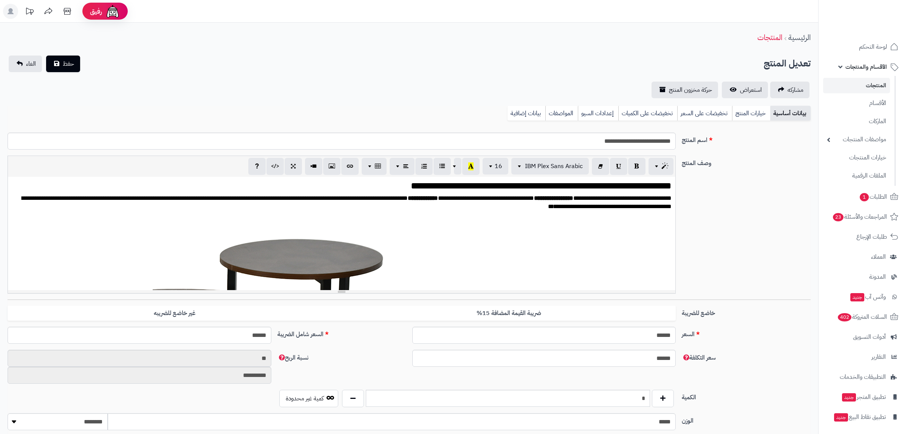 The height and width of the screenshot is (434, 907). Describe the element at coordinates (499, 166) in the screenshot. I see `span: 16` at that location.